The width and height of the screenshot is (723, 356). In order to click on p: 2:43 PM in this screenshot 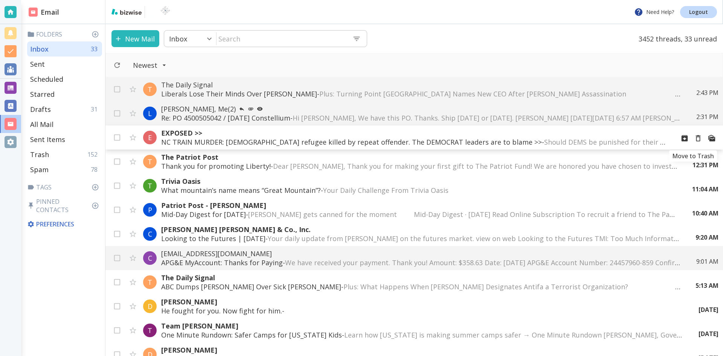, I will do `click(707, 93)`.